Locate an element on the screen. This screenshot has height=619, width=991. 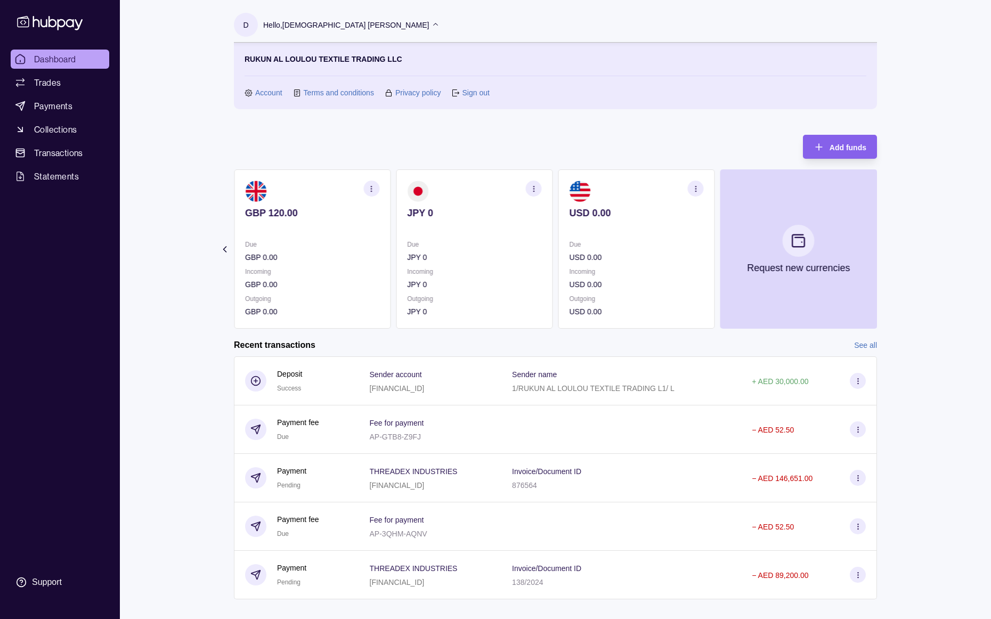
p: − AED 89,200.00 is located at coordinates (780, 576).